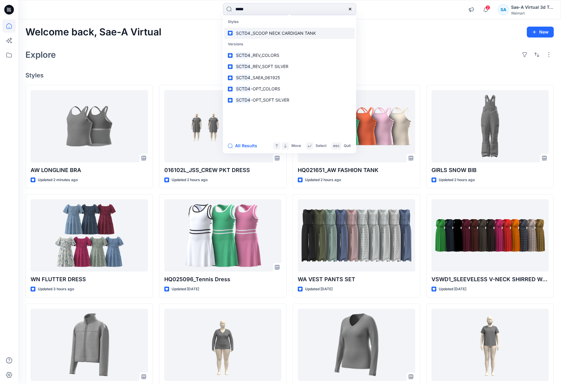 This screenshot has height=384, width=561. What do you see at coordinates (356, 170) in the screenshot?
I see `p: HQ021651_AW FASHION TANK` at bounding box center [356, 170].